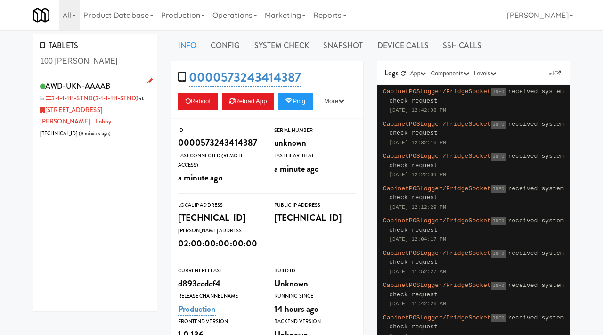 This screenshot has width=603, height=335. I want to click on div: Serial Number, so click(315, 131).